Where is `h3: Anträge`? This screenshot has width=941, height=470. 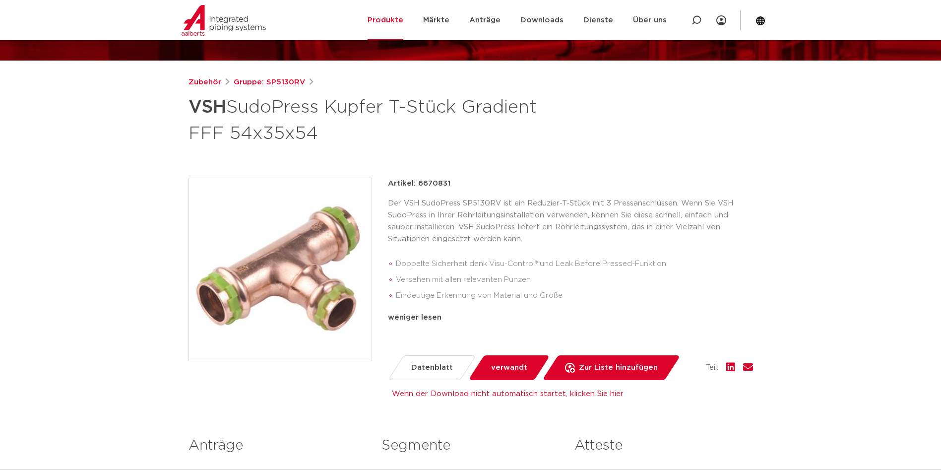 h3: Anträge is located at coordinates (277, 445).